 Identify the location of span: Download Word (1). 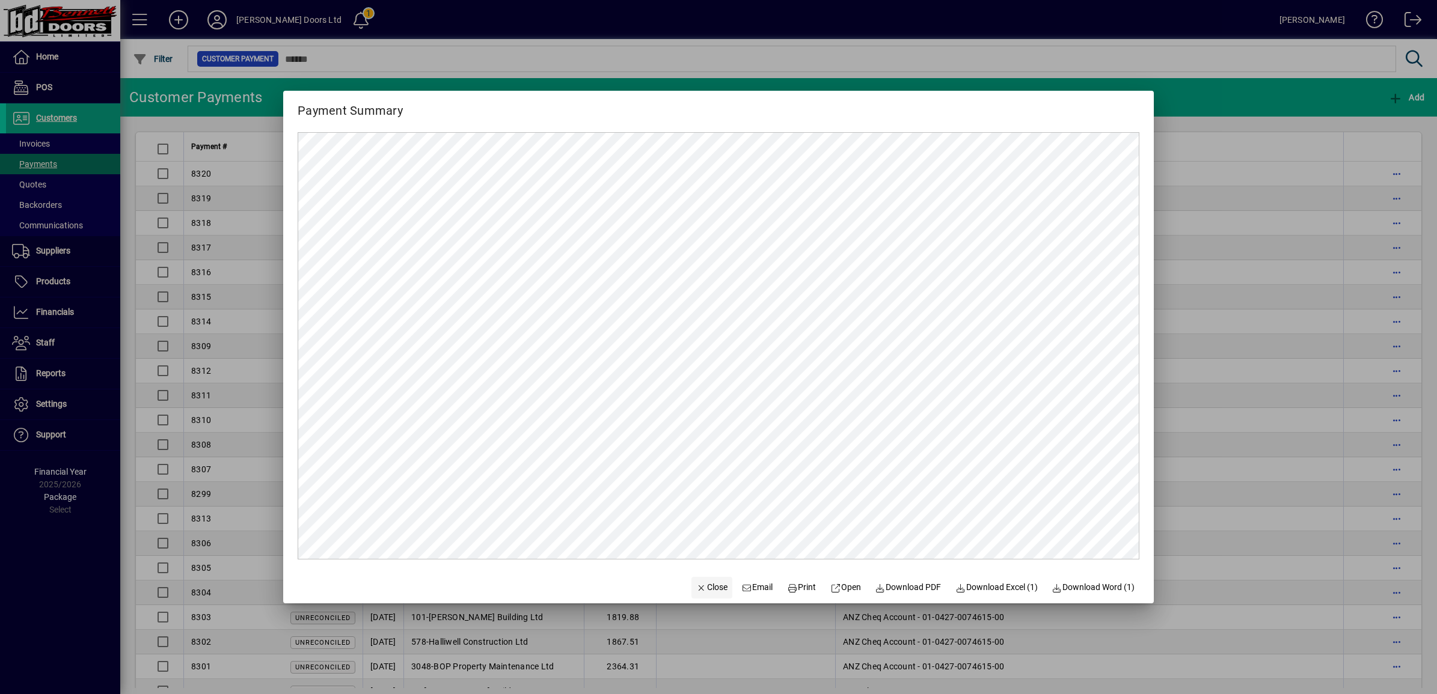
(1094, 587).